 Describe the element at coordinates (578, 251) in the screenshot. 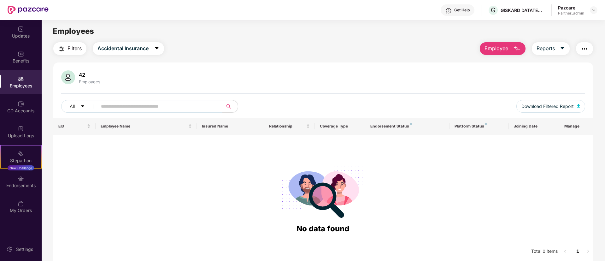

I see `li: 1` at that location.